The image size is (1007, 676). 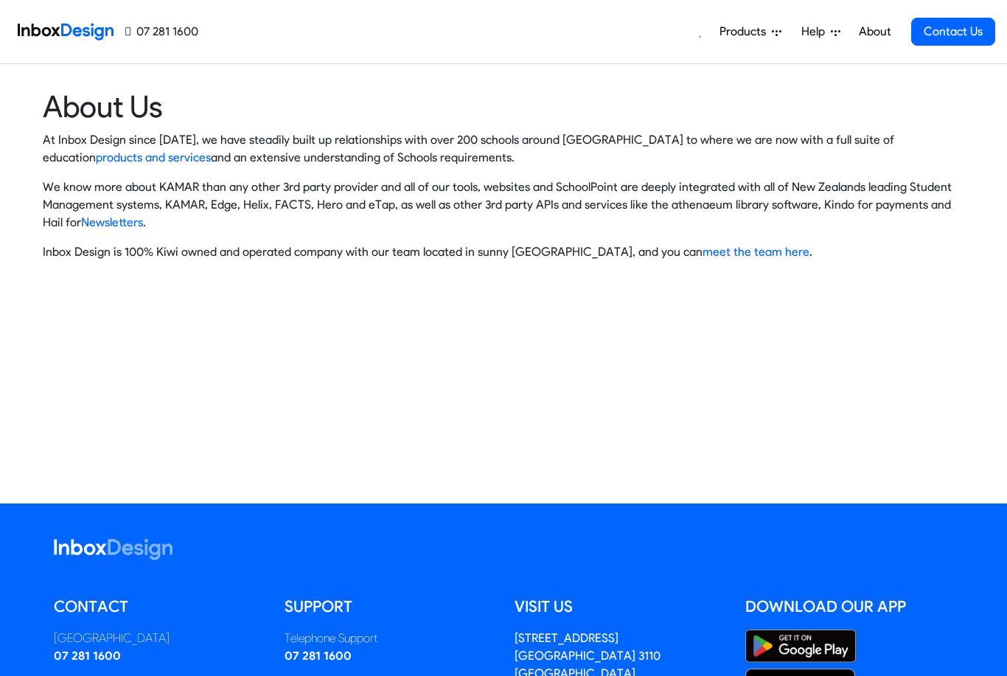 What do you see at coordinates (112, 222) in the screenshot?
I see `a: Newsletters` at bounding box center [112, 222].